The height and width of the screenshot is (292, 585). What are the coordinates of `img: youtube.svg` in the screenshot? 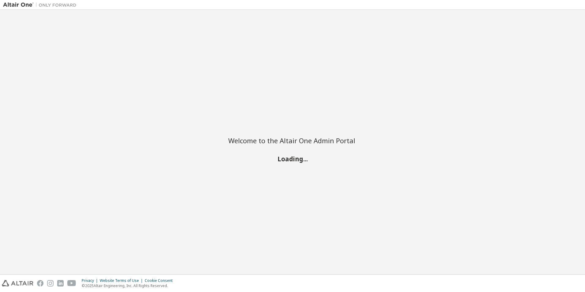 It's located at (72, 283).